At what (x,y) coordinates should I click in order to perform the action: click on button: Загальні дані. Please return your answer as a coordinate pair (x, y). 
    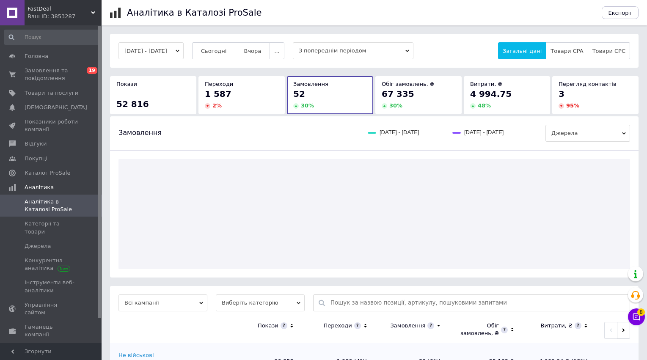
    Looking at the image, I should click on (522, 51).